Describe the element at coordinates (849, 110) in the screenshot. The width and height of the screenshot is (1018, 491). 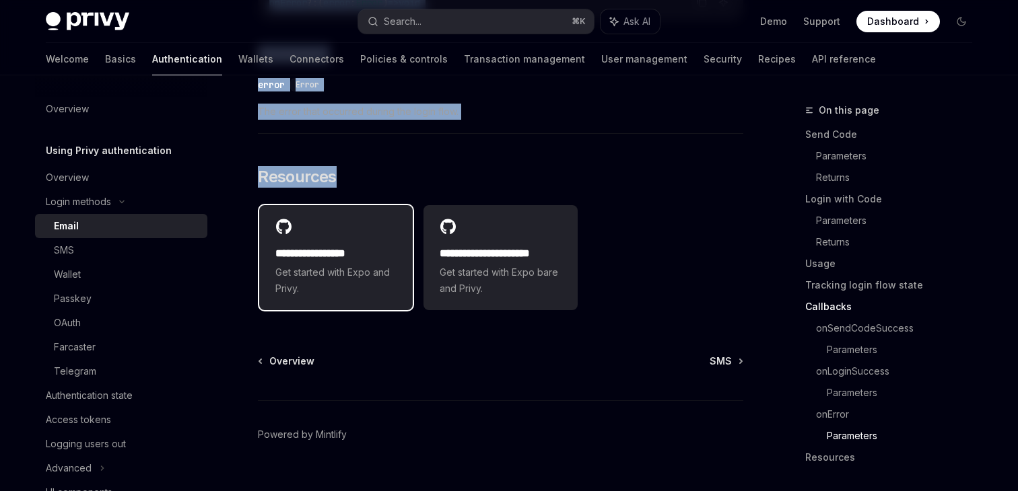
I see `span: On this page` at that location.